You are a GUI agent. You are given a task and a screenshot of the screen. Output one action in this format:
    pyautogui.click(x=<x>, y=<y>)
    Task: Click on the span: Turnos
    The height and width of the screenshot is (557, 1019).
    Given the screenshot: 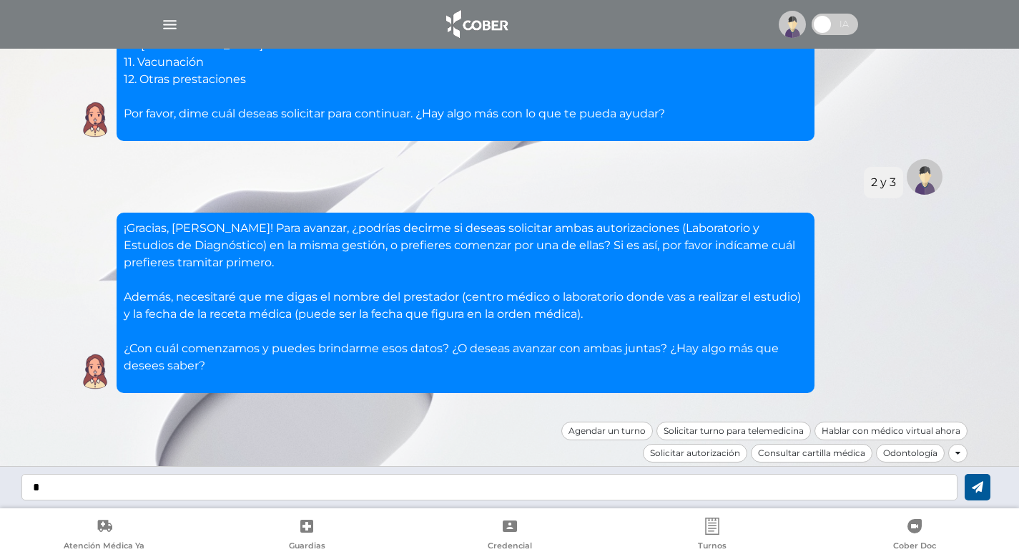 What is the action you would take?
    pyautogui.click(x=712, y=547)
    